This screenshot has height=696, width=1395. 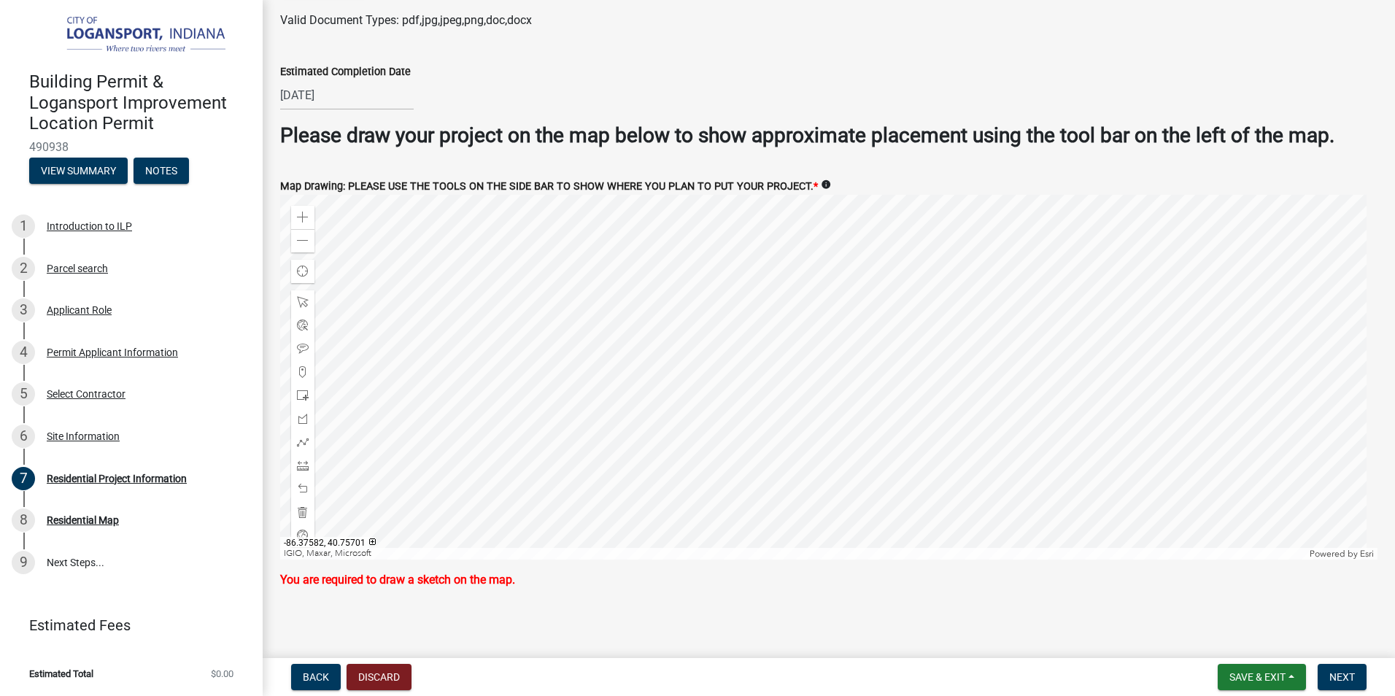 What do you see at coordinates (807, 135) in the screenshot?
I see `strong: Please draw your project on the map below to show approximate placement using the tool bar on the...` at bounding box center [807, 135].